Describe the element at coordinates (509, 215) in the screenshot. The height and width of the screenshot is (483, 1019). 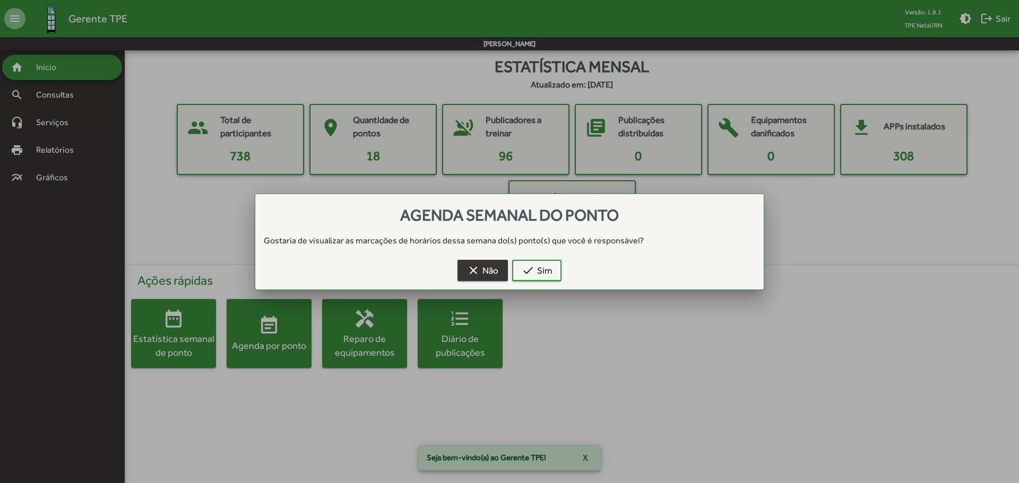
I see `span: Agenda semanal do ponto` at that location.